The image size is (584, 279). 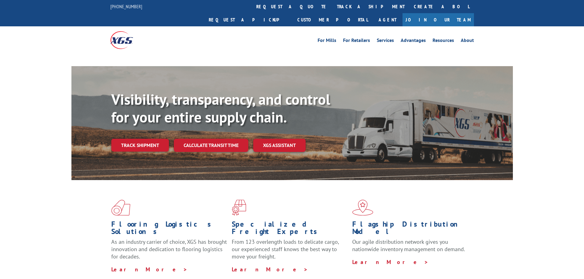 I want to click on h1: Flagship Distribution Model, so click(x=410, y=230).